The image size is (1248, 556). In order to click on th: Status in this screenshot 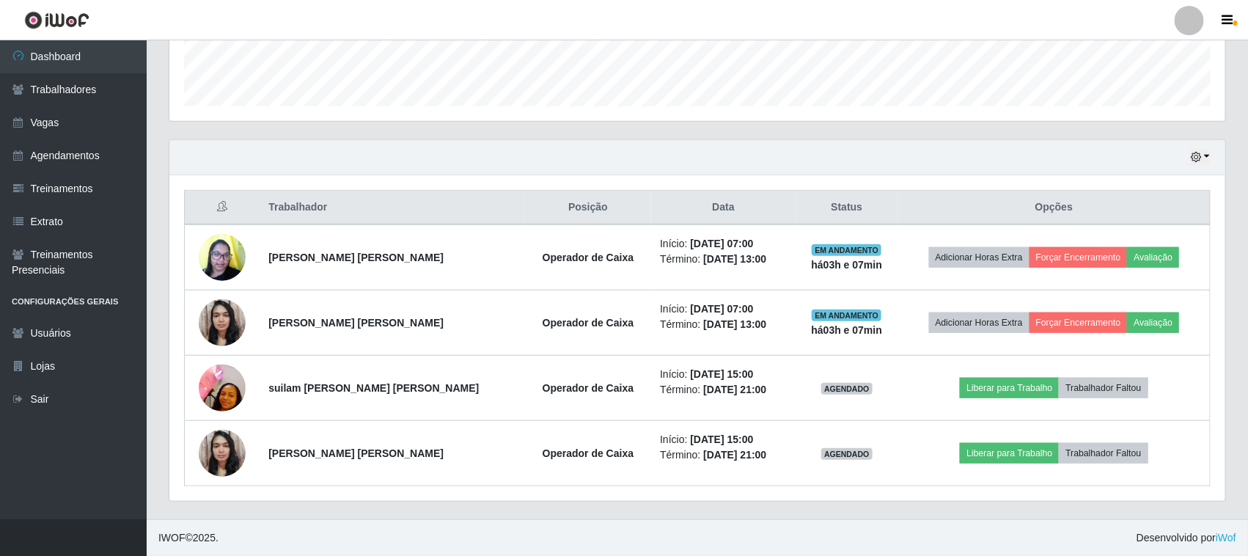, I will do `click(847, 208)`.